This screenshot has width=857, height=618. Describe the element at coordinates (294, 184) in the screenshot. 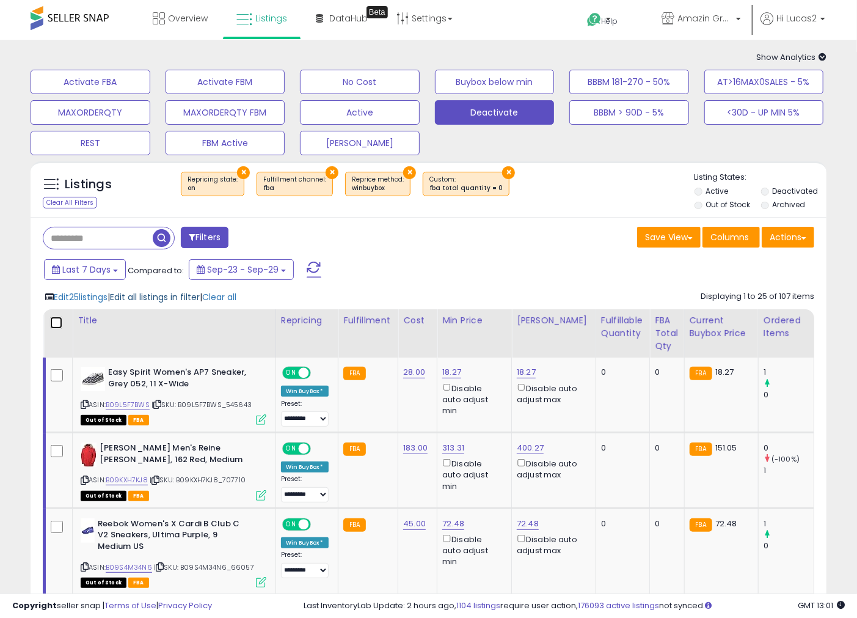

I see `span: Fulfillment channel :` at that location.